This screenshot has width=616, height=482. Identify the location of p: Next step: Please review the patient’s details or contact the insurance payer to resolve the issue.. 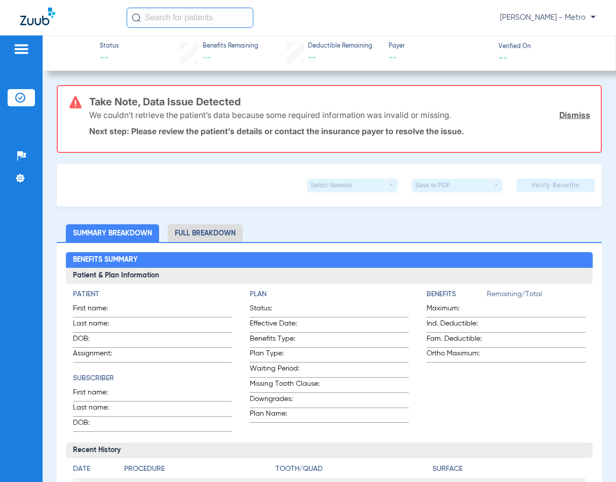
(339, 131).